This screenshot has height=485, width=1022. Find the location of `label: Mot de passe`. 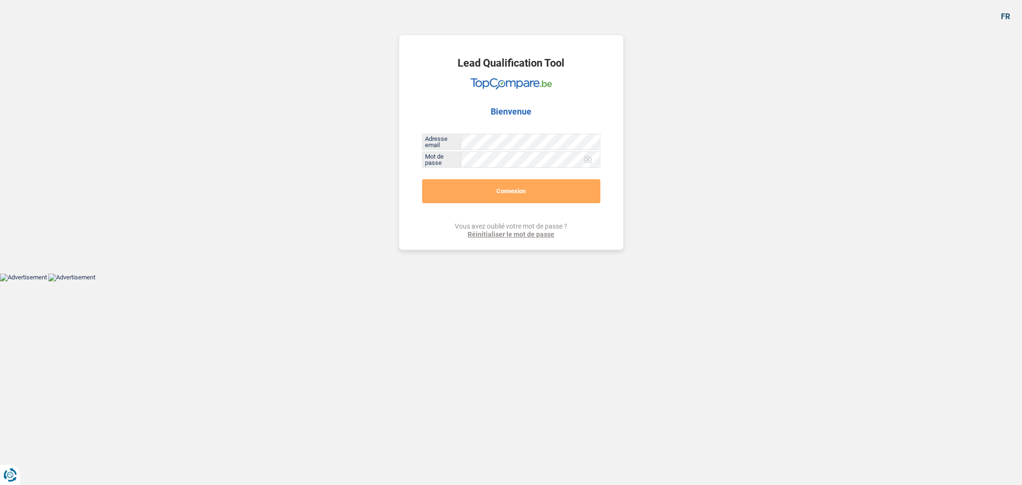

label: Mot de passe is located at coordinates (442, 160).